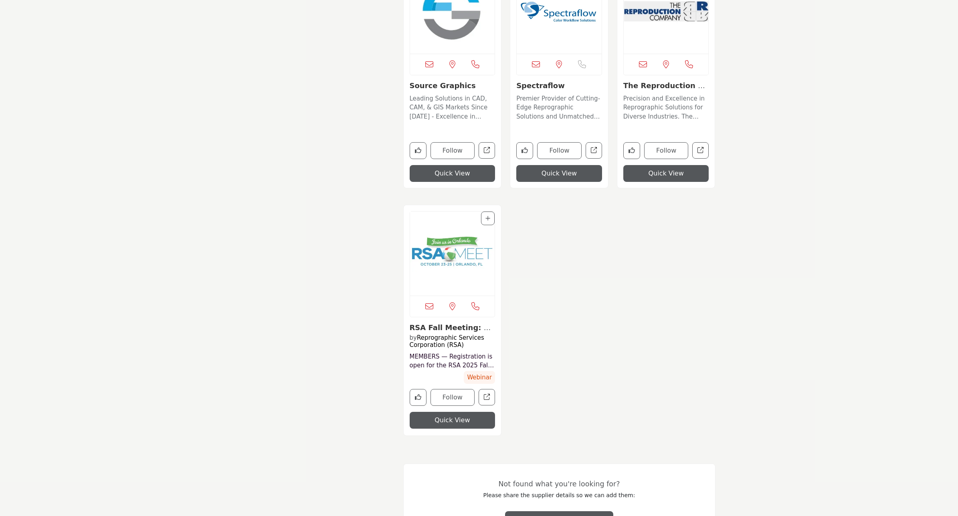 The image size is (958, 516). What do you see at coordinates (487, 397) in the screenshot?
I see `a: Open Resources` at bounding box center [487, 397].